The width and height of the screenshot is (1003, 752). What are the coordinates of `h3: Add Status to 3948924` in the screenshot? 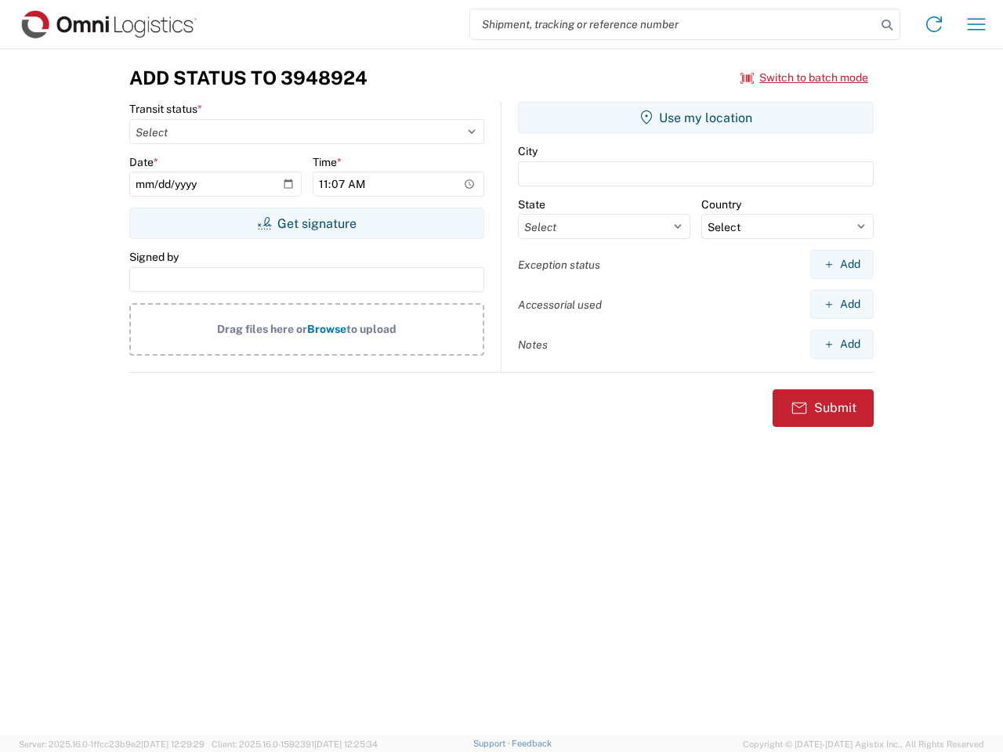 It's located at (248, 78).